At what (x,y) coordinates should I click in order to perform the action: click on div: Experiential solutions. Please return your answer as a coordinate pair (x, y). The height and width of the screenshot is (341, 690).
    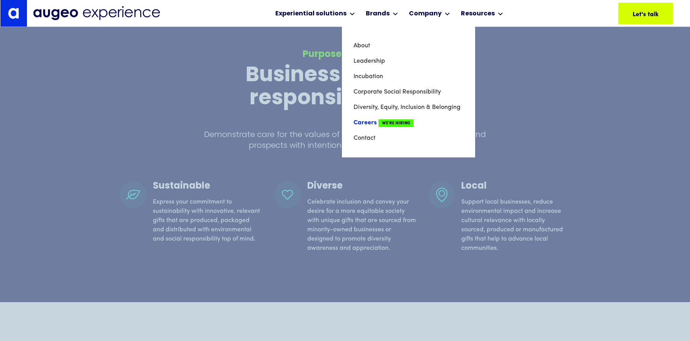
    Looking at the image, I should click on (311, 14).